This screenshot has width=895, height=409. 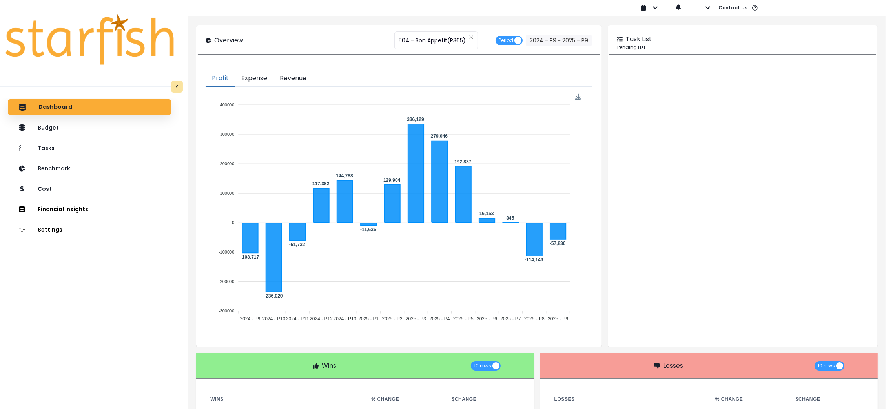 I want to click on svg: close, so click(x=471, y=37).